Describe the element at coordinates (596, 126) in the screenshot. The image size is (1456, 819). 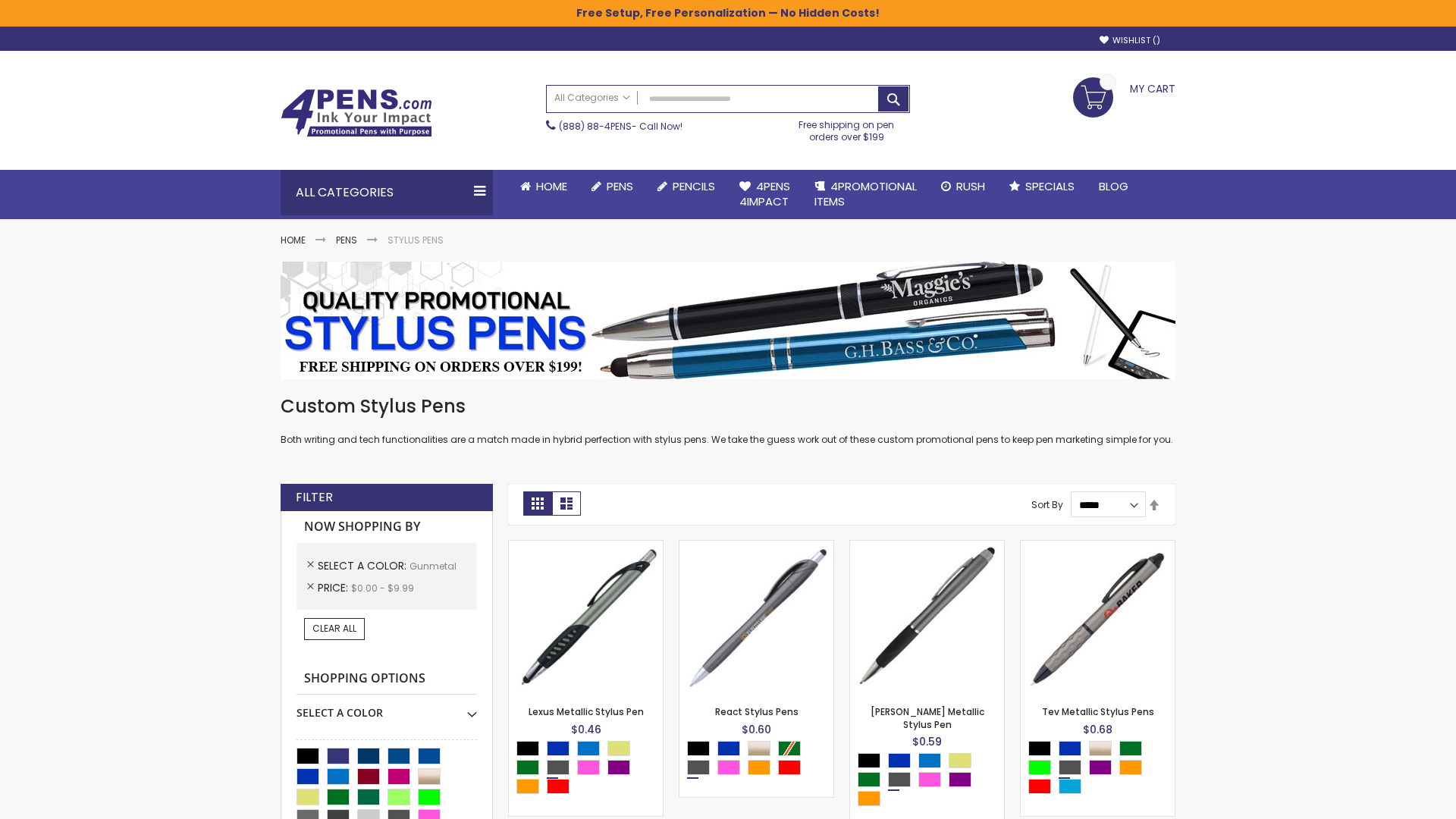
I see `a: (888) 88-4PENS` at that location.